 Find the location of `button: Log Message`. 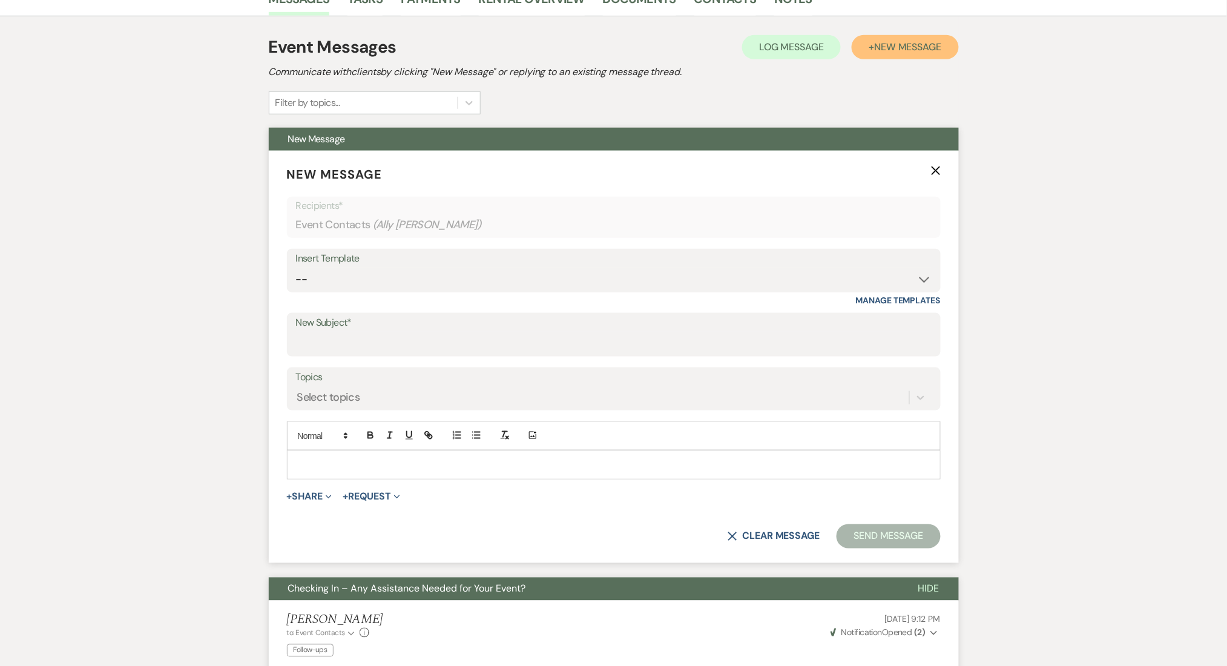

button: Log Message is located at coordinates (791, 47).